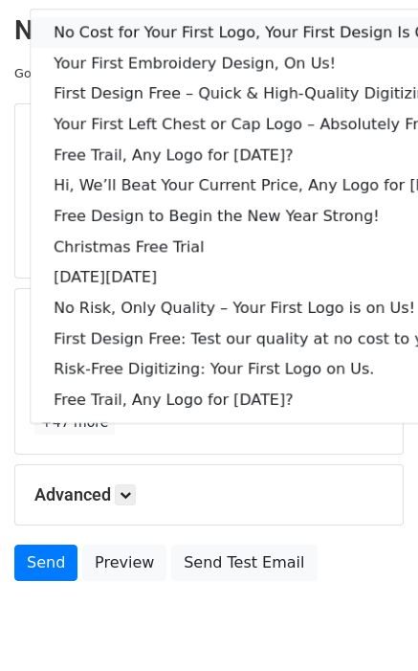 Image resolution: width=418 pixels, height=671 pixels. What do you see at coordinates (209, 31) in the screenshot?
I see `h2: New Campaign` at bounding box center [209, 31].